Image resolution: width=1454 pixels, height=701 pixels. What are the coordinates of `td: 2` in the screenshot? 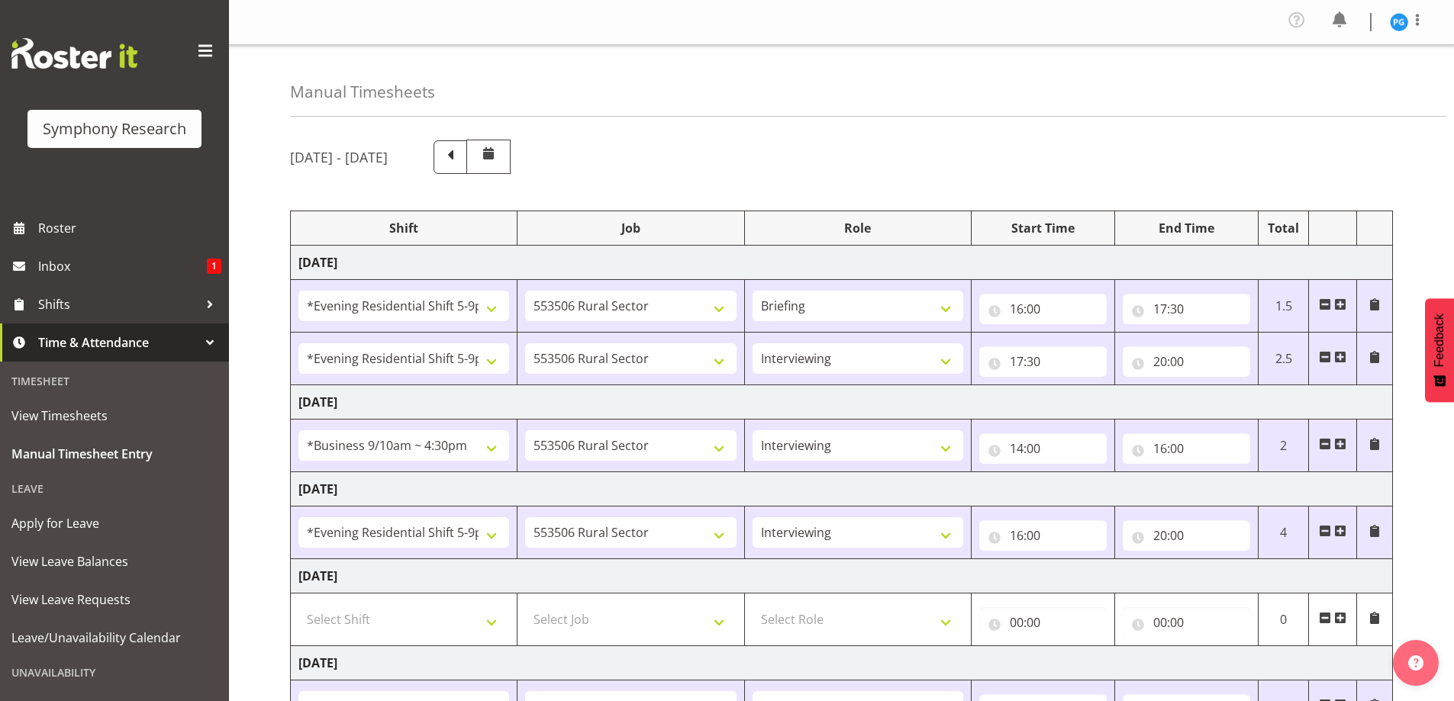 It's located at (1283, 446).